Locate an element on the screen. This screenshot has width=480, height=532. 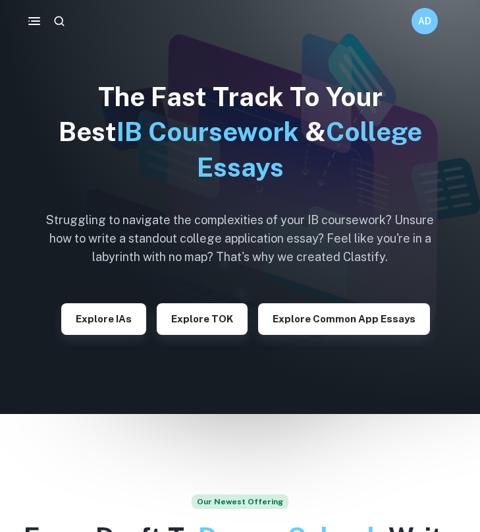
button: Explore IAs is located at coordinates (103, 319).